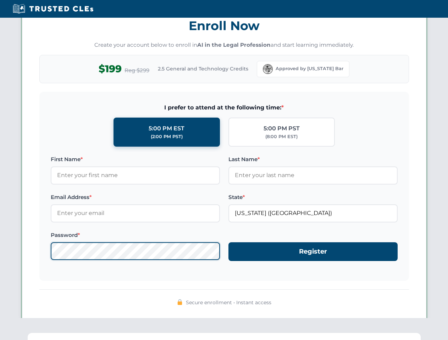  What do you see at coordinates (135, 235) in the screenshot?
I see `label: Password` at bounding box center [135, 235].